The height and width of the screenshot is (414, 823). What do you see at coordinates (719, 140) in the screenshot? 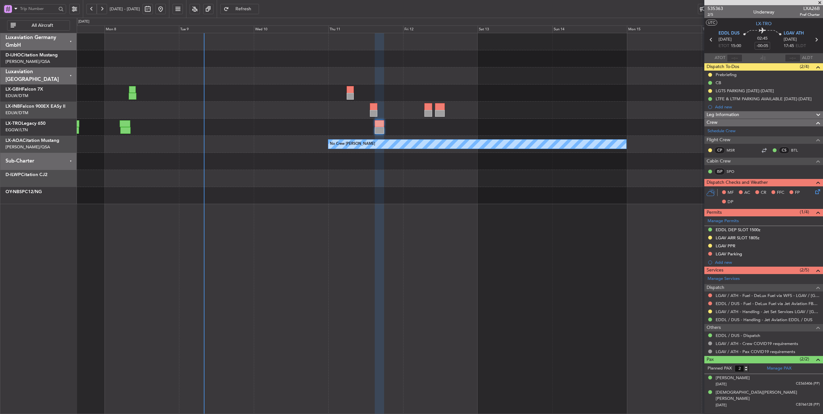
I see `span: Flight Crew` at bounding box center [719, 140].